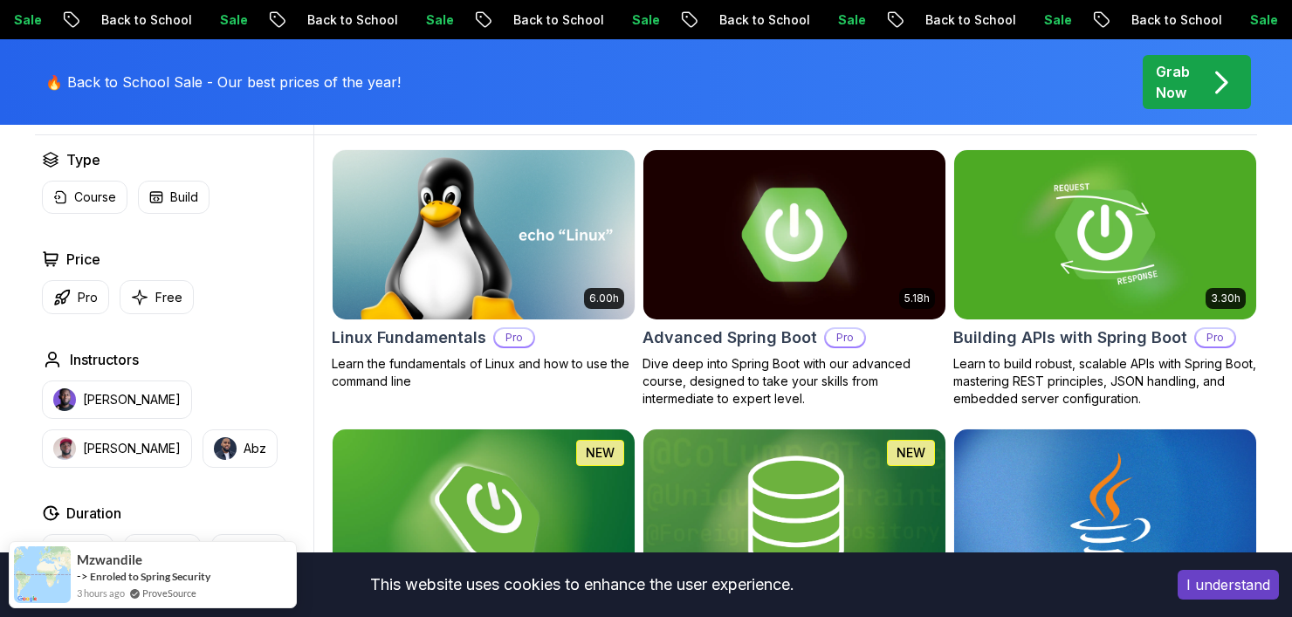 This screenshot has height=617, width=1292. What do you see at coordinates (1172, 82) in the screenshot?
I see `p: Grab Now` at bounding box center [1172, 82].